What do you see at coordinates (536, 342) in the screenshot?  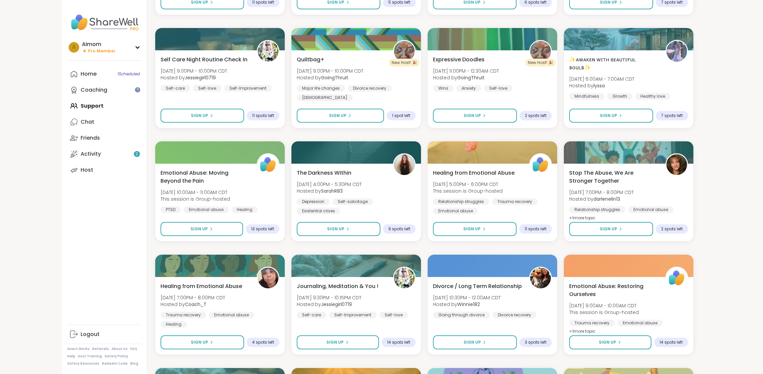 I see `span: 3 spots left` at bounding box center [536, 342].